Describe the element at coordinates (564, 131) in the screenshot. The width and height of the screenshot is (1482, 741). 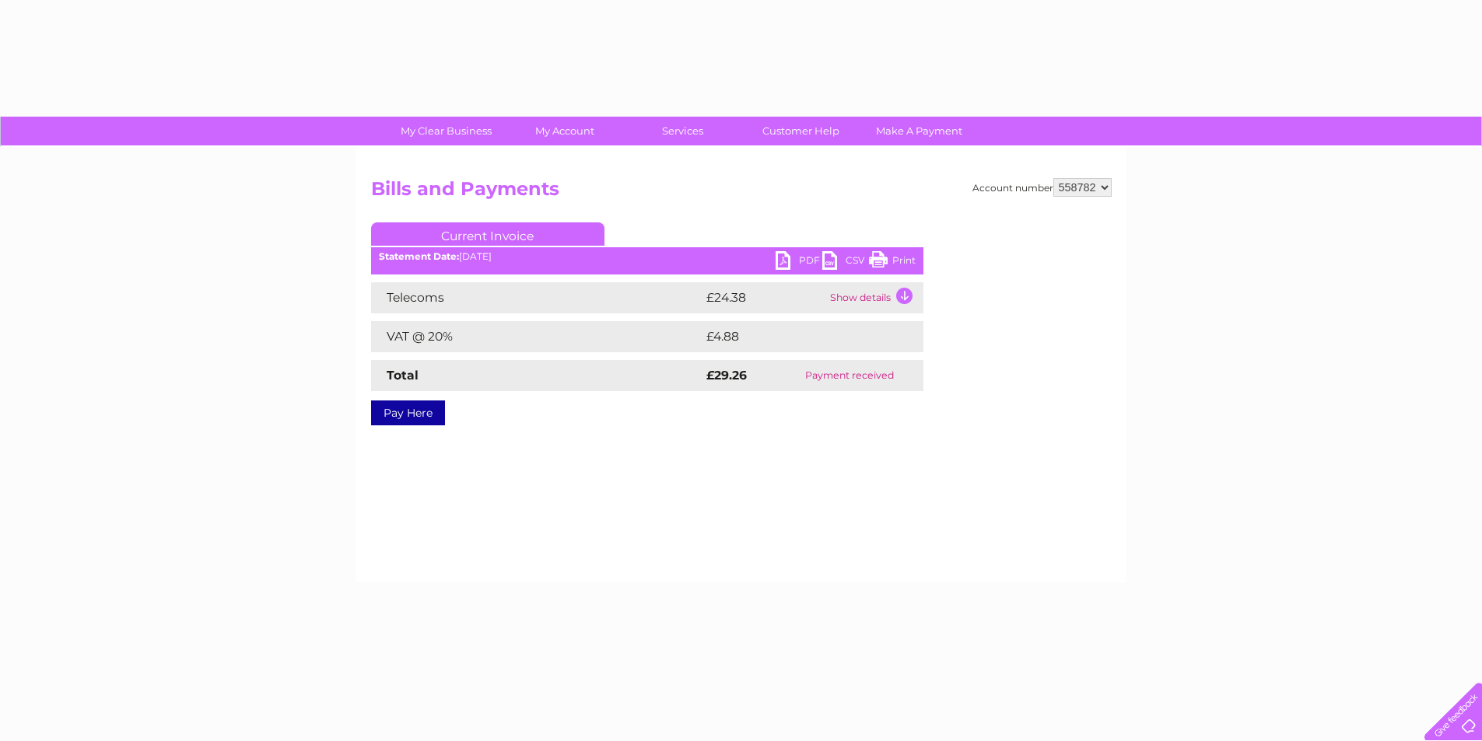
I see `a: My Account` at that location.